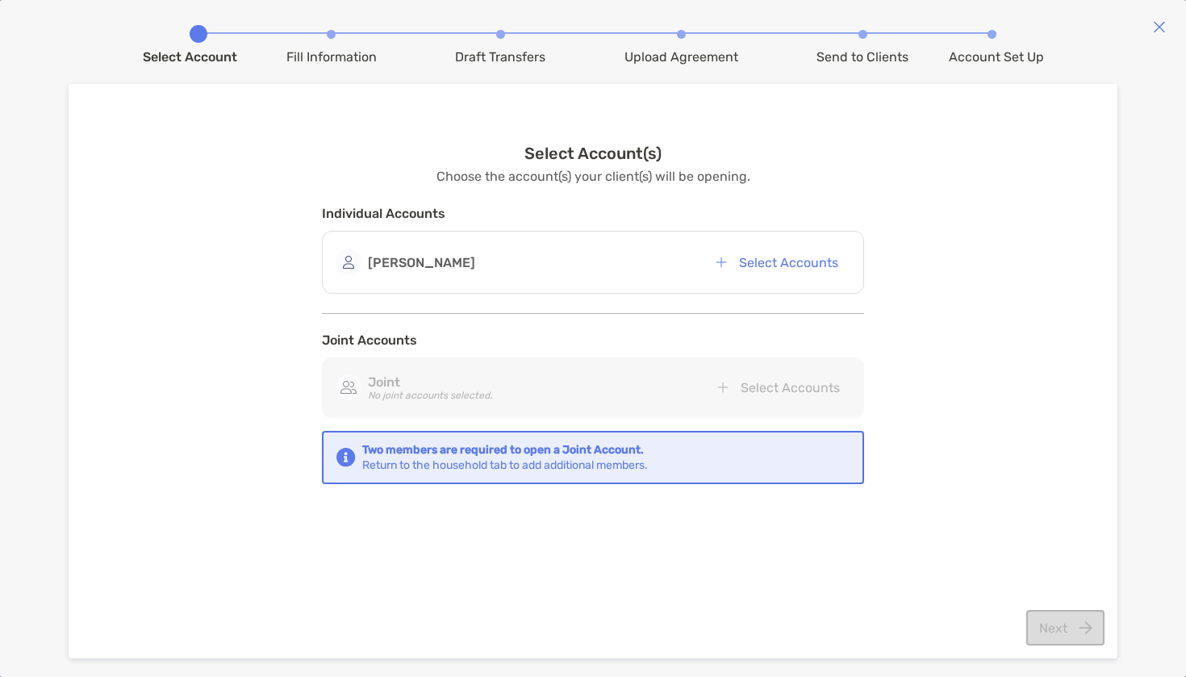 The width and height of the screenshot is (1186, 677). Describe the element at coordinates (505, 457) in the screenshot. I see `div: Return to the household tab to add additional members.` at that location.